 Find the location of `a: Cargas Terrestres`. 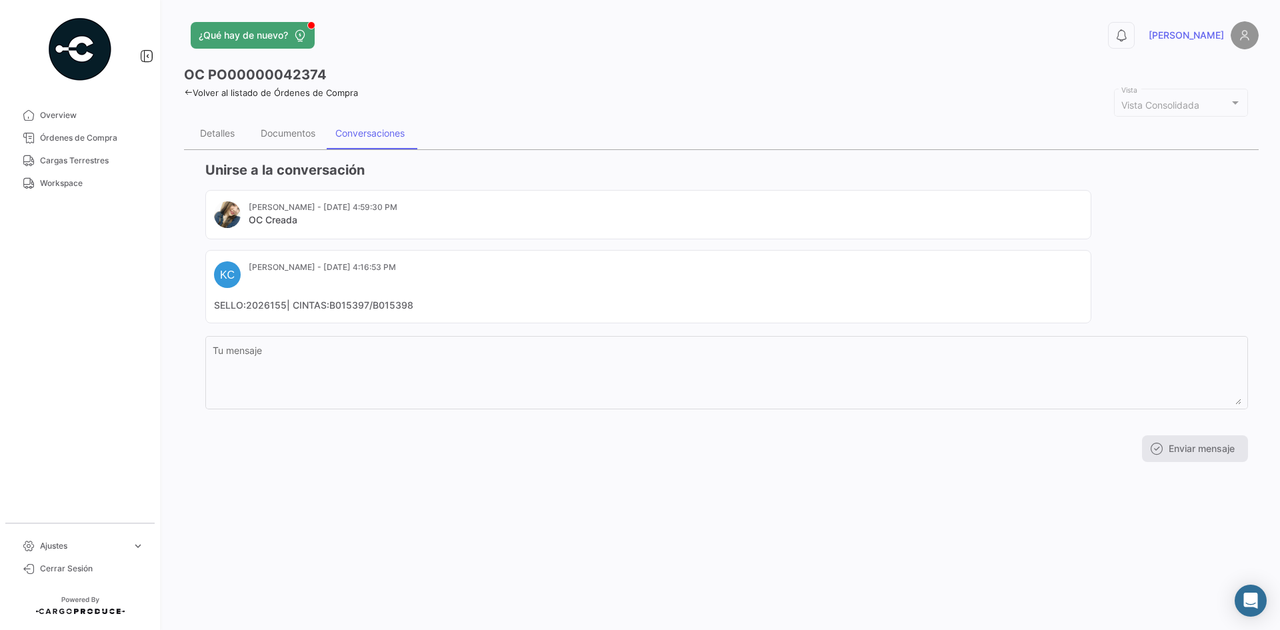

a: Cargas Terrestres is located at coordinates (80, 161).